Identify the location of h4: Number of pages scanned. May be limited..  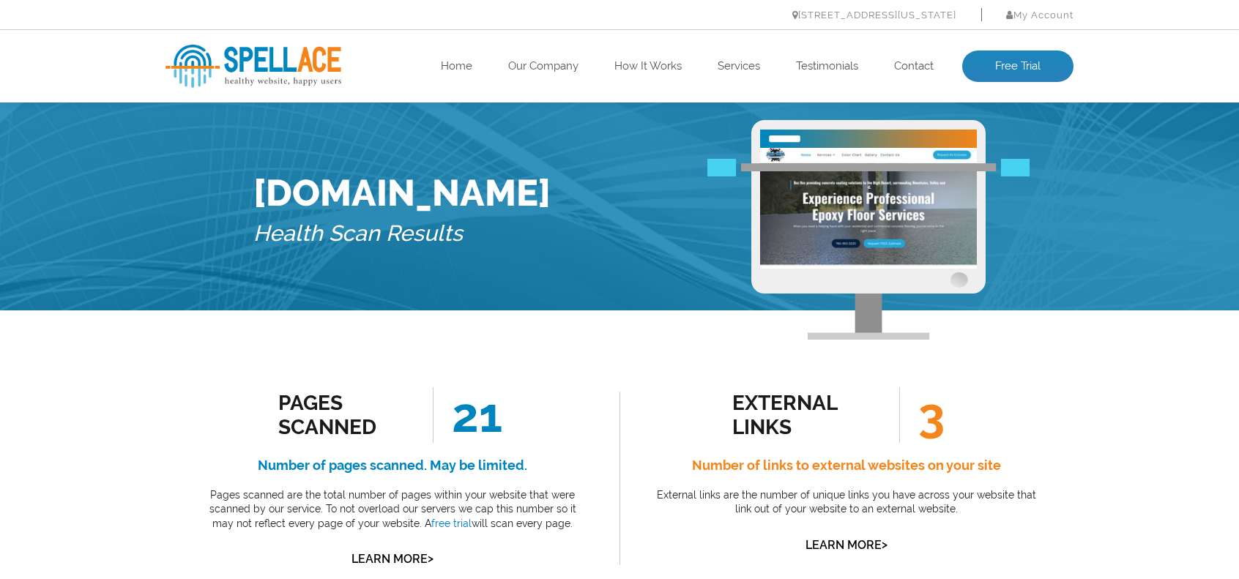
(393, 466).